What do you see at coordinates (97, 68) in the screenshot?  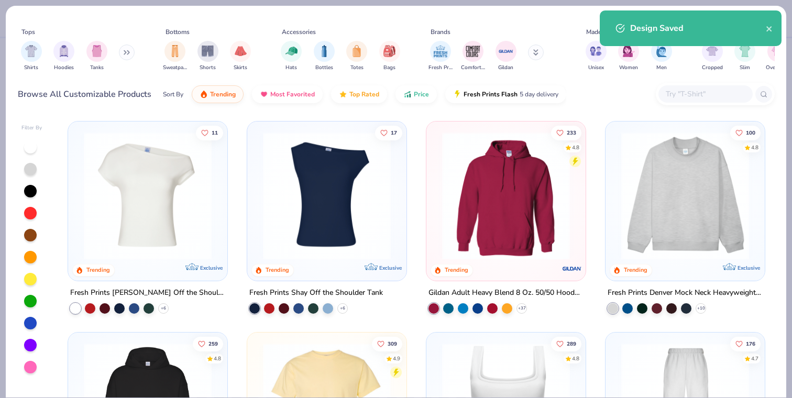 I see `span: Tanks` at bounding box center [97, 68].